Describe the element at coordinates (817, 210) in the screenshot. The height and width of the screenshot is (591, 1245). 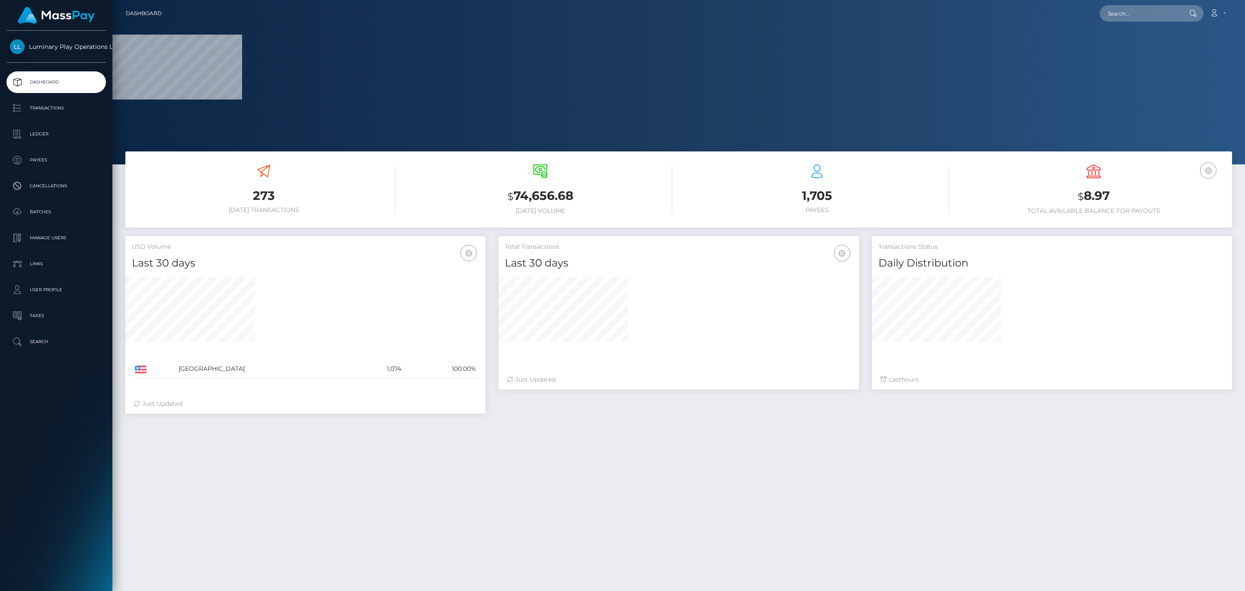
I see `h6: Payees` at that location.